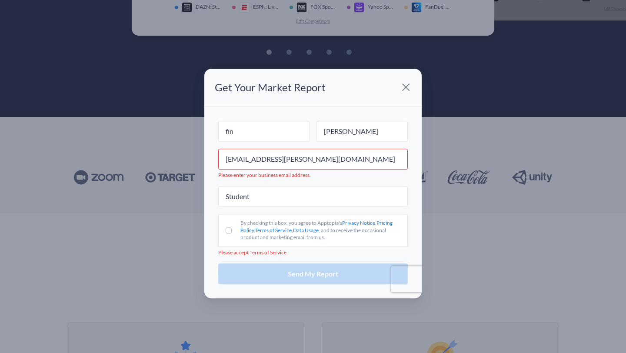 The image size is (626, 353). Describe the element at coordinates (313, 159) in the screenshot. I see `input: Business Email` at that location.